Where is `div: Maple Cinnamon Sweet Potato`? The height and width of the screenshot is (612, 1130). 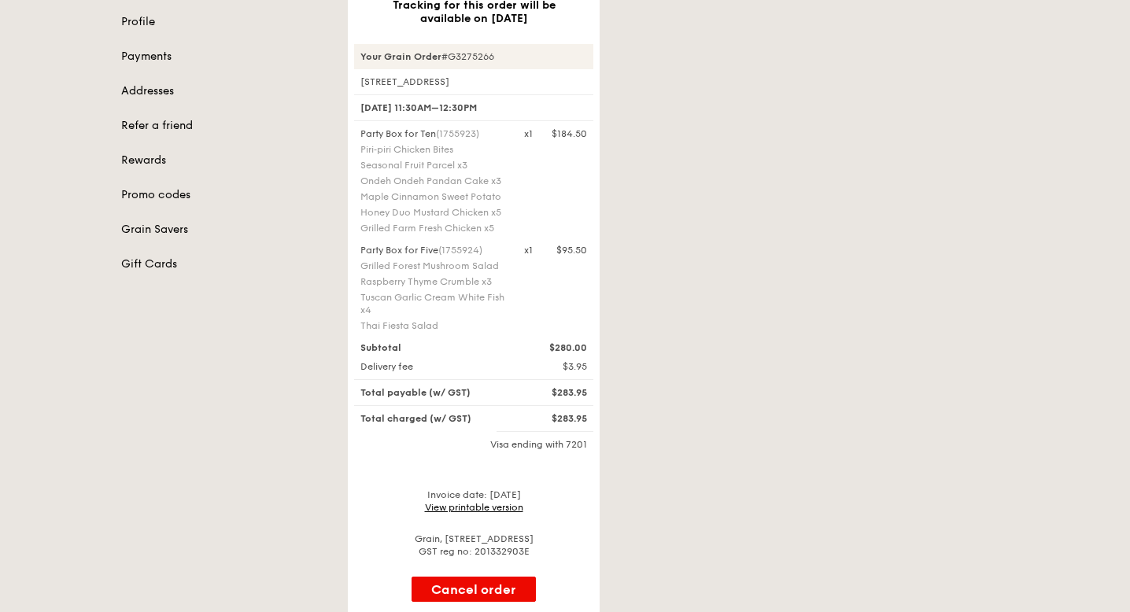
div: Maple Cinnamon Sweet Potato is located at coordinates (433, 197).